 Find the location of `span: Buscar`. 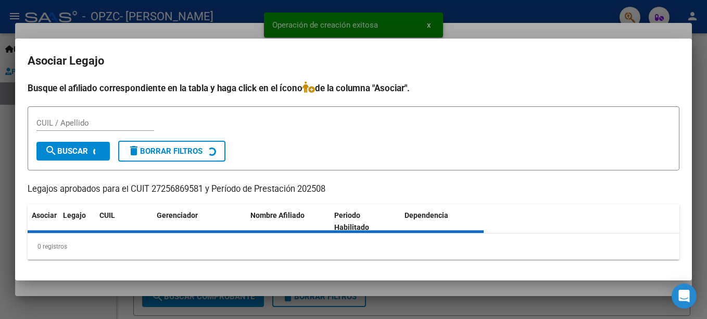

span: Buscar is located at coordinates (66, 151).